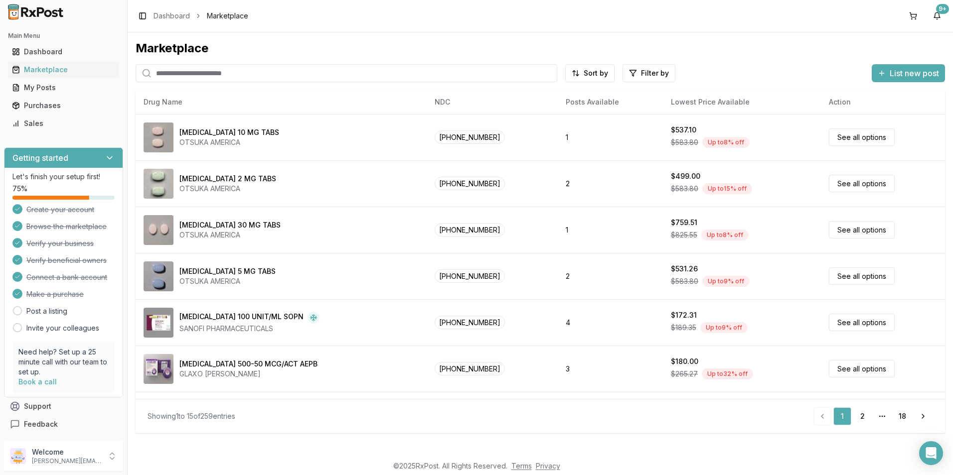  Describe the element at coordinates (66, 261) in the screenshot. I see `span: Verify beneficial owners` at that location.